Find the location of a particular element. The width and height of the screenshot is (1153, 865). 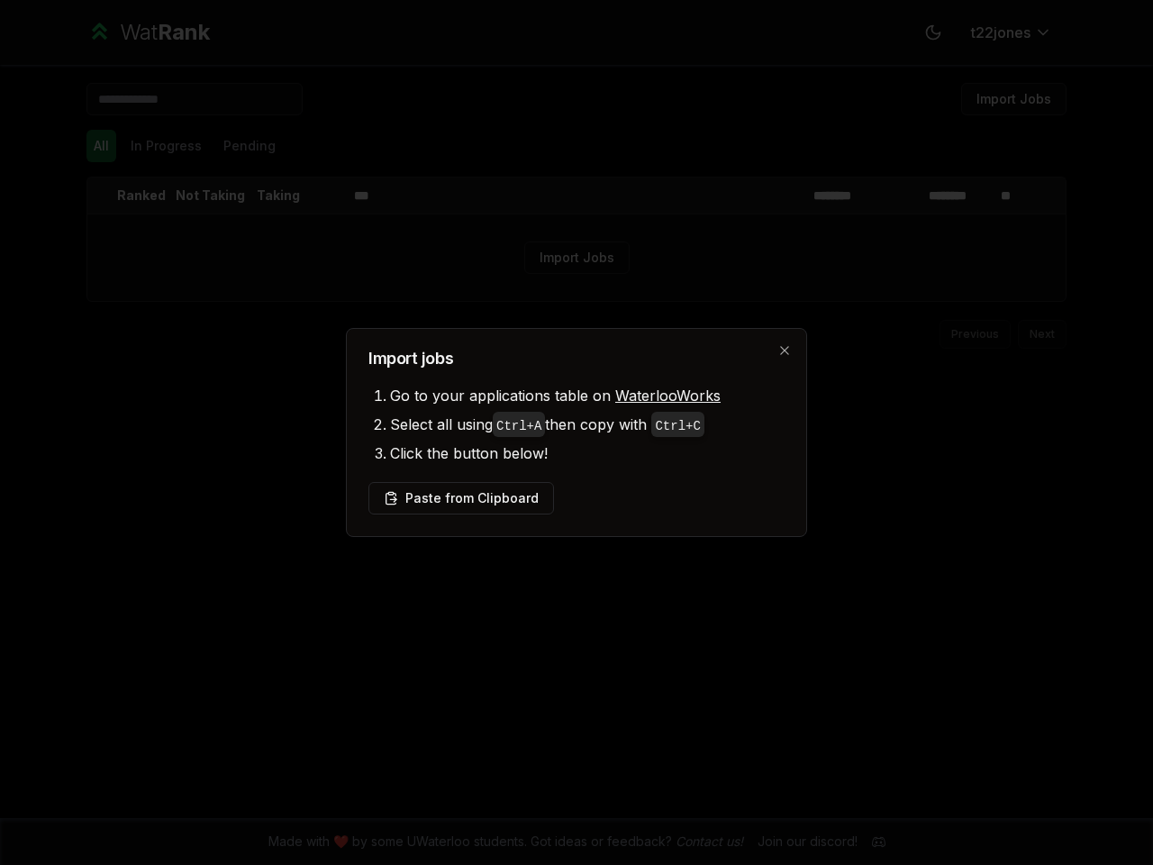

h2: Import jobs is located at coordinates (577, 359).